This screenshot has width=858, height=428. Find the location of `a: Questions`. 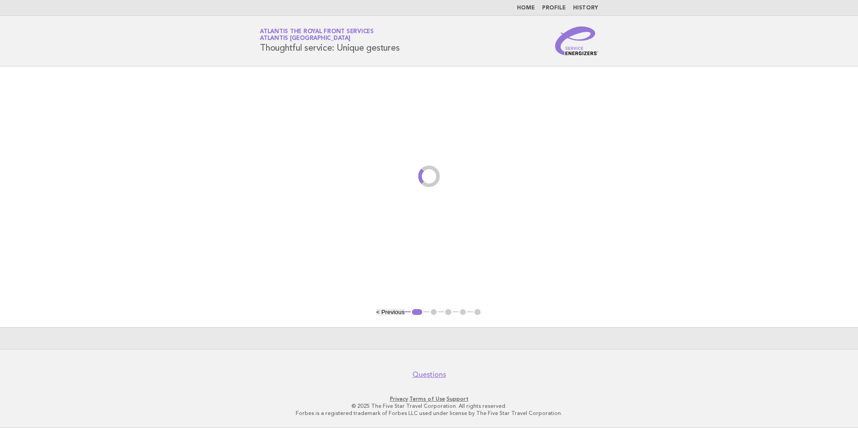

a: Questions is located at coordinates (429, 375).